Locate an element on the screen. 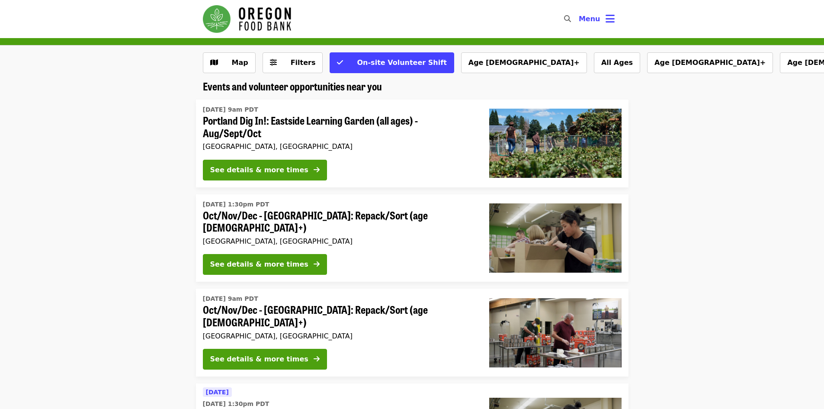 The height and width of the screenshot is (409, 824). span: Filters is located at coordinates (303, 62).